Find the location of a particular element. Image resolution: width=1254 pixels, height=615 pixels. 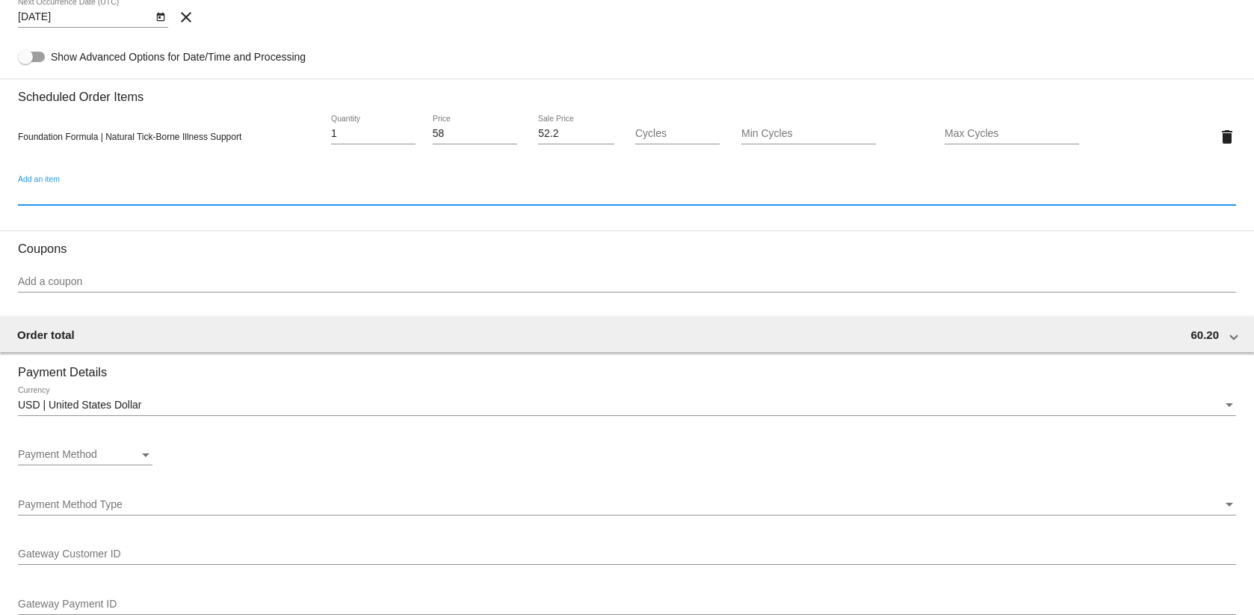

span: Order total is located at coordinates (46, 334).